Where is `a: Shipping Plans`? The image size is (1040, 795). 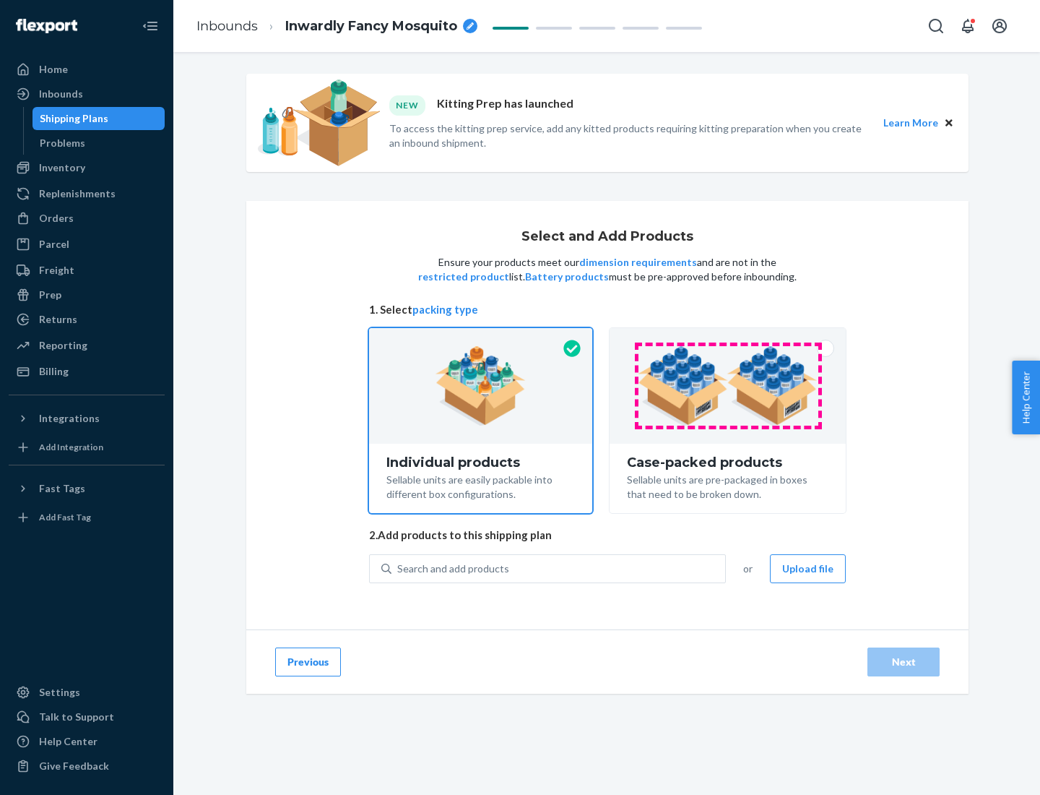
a: Shipping Plans is located at coordinates (99, 118).